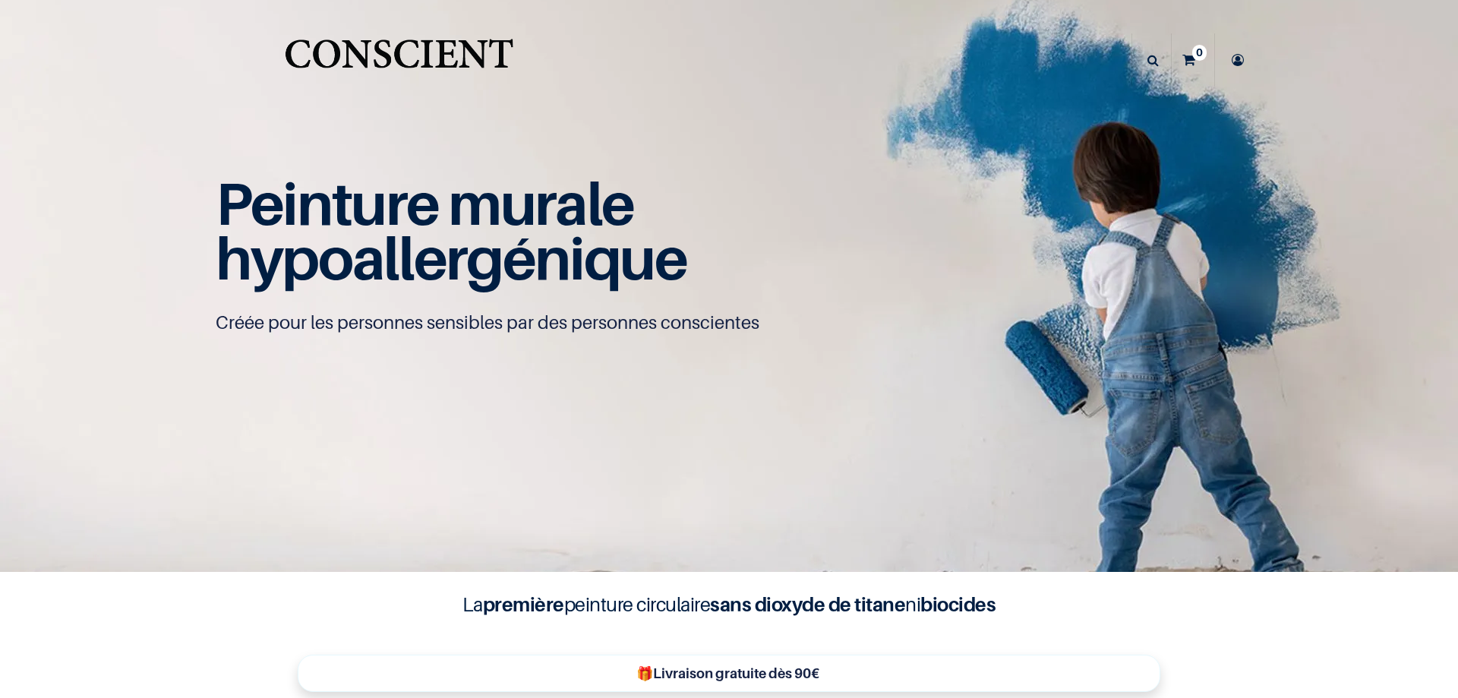 The image size is (1458, 698). Describe the element at coordinates (451, 257) in the screenshot. I see `span: hypoallergénique` at that location.